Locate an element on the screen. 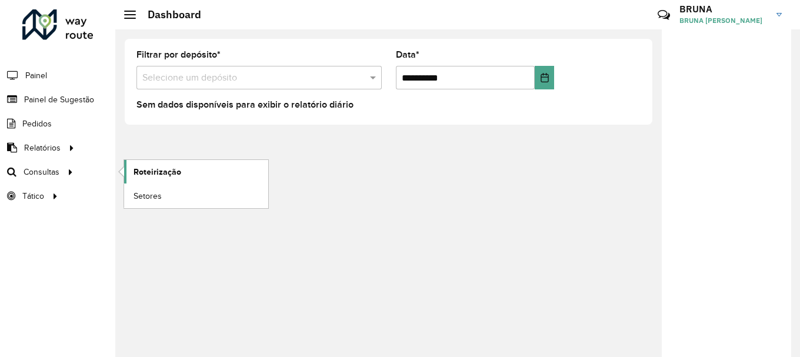 This screenshot has width=800, height=357. h3: BRUNA is located at coordinates (723, 9).